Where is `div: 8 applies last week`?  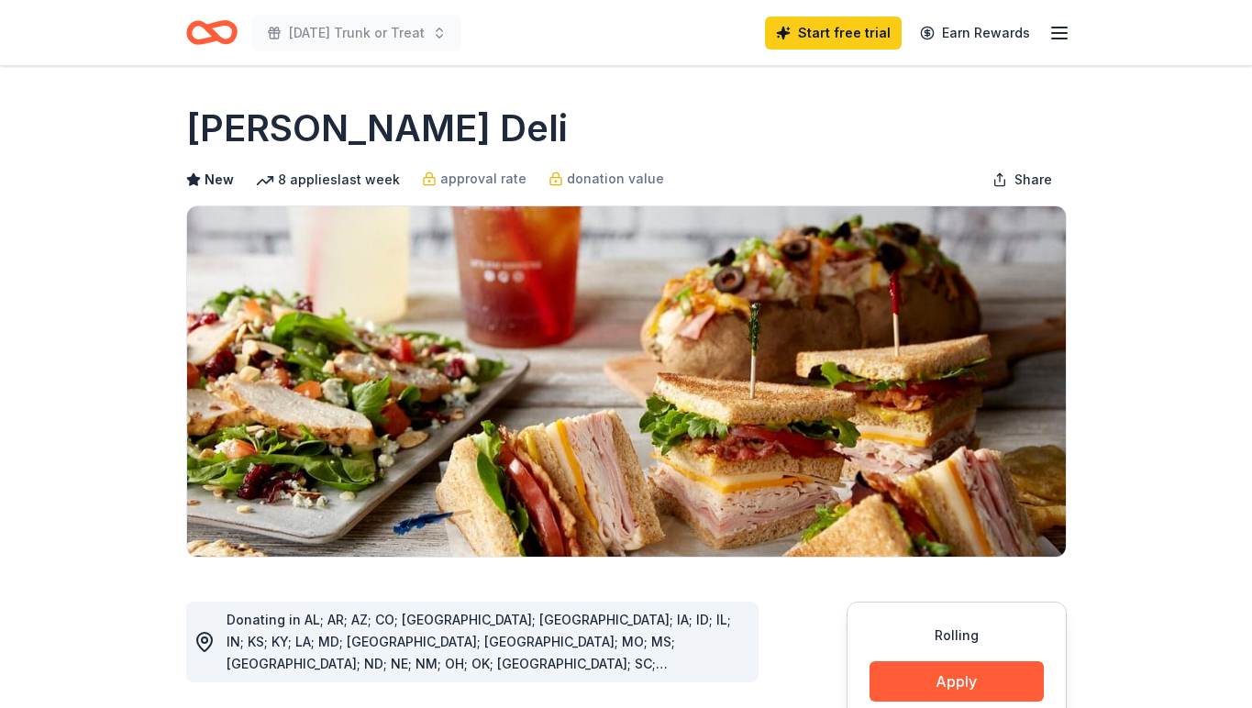 div: 8 applies last week is located at coordinates (328, 180).